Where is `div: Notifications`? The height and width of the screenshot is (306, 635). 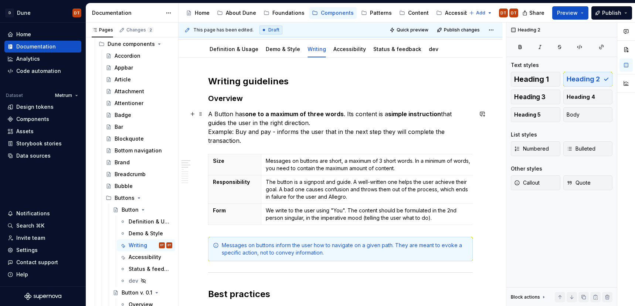
div: Notifications is located at coordinates (33, 213).